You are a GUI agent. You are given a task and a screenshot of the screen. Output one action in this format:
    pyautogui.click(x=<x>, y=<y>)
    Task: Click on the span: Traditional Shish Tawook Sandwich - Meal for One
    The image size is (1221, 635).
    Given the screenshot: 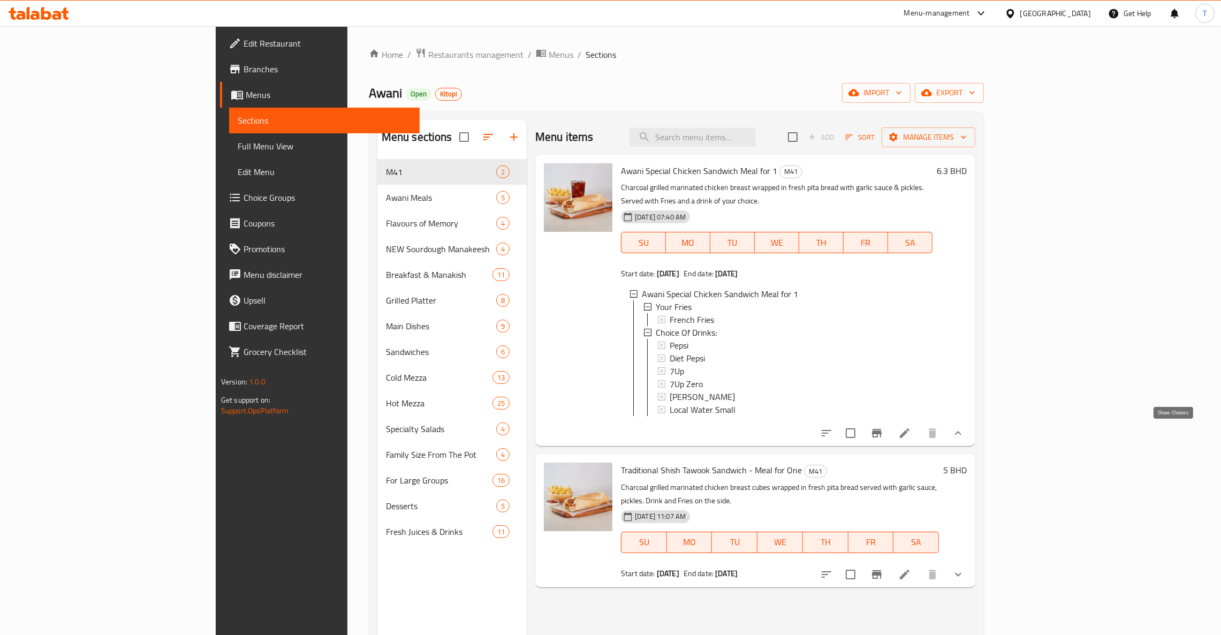 What is the action you would take?
    pyautogui.click(x=711, y=470)
    